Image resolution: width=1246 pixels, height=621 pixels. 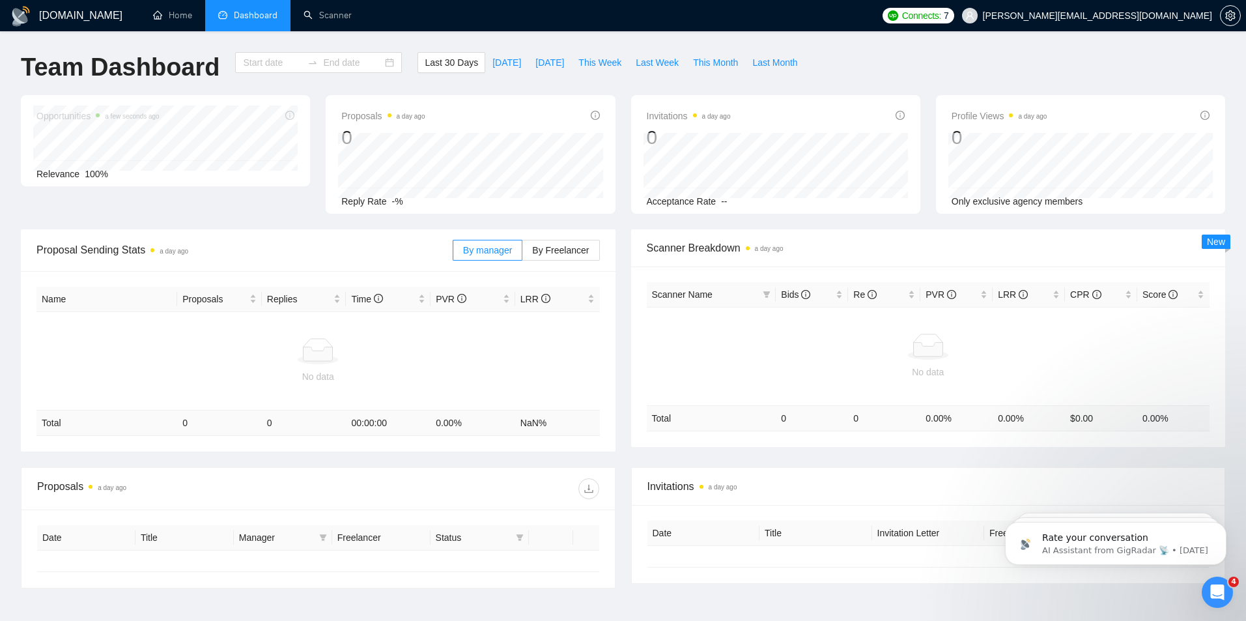 What do you see at coordinates (921, 16) in the screenshot?
I see `span: Connects:` at bounding box center [921, 16].